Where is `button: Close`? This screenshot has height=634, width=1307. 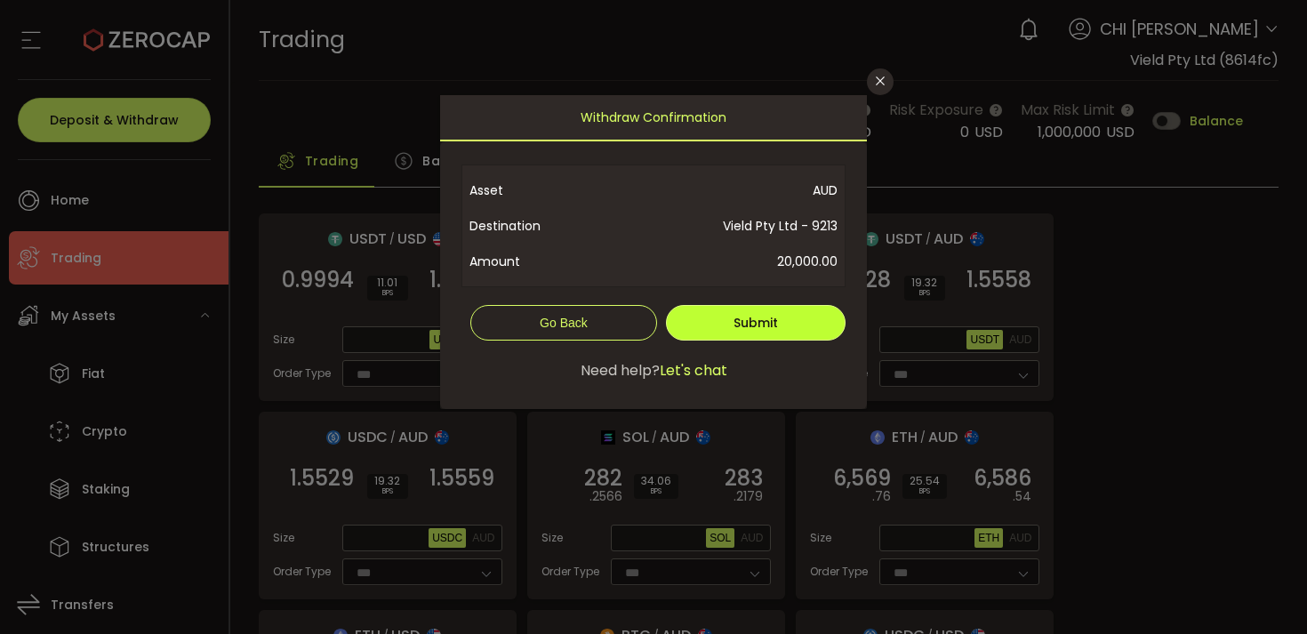 button: Close is located at coordinates (880, 82).